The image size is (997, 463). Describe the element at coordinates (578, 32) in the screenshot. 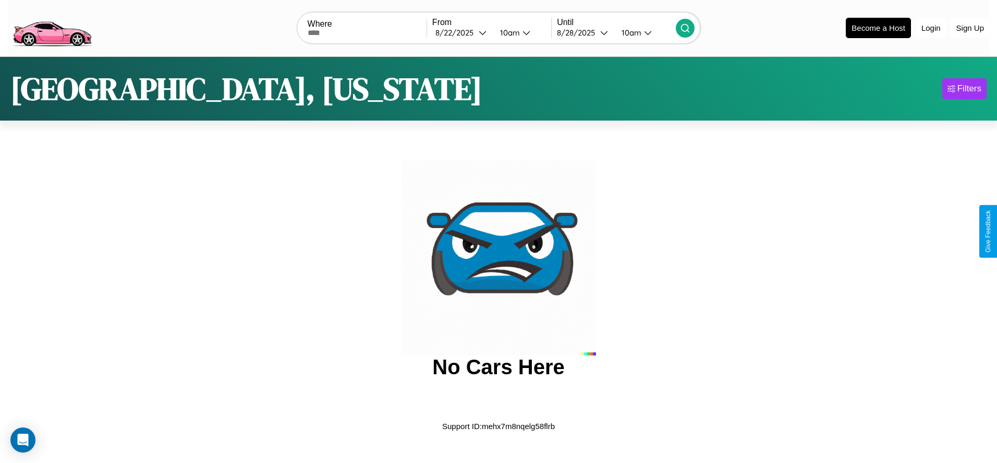

I see `div: 8 / 28 / 2025` at that location.